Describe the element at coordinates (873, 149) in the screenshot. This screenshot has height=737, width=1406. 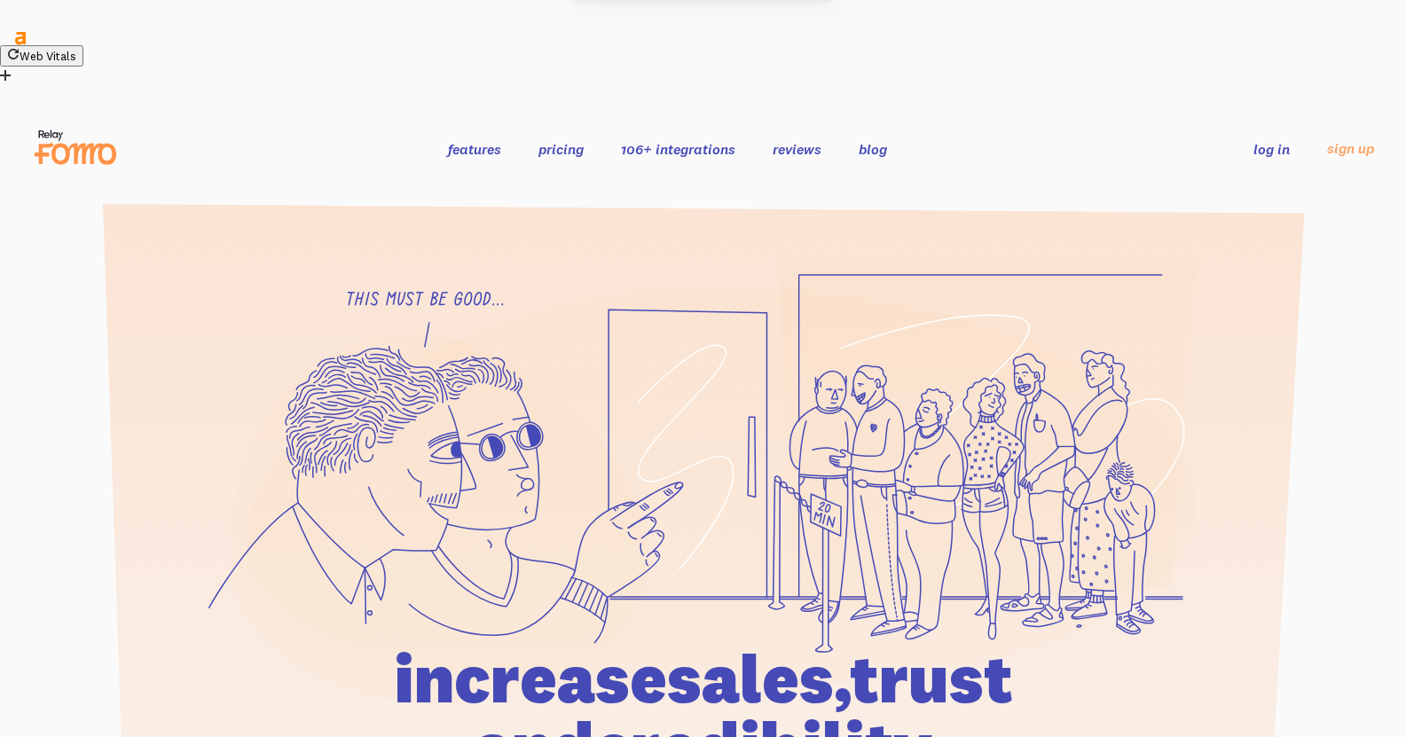
I see `a: blog` at that location.